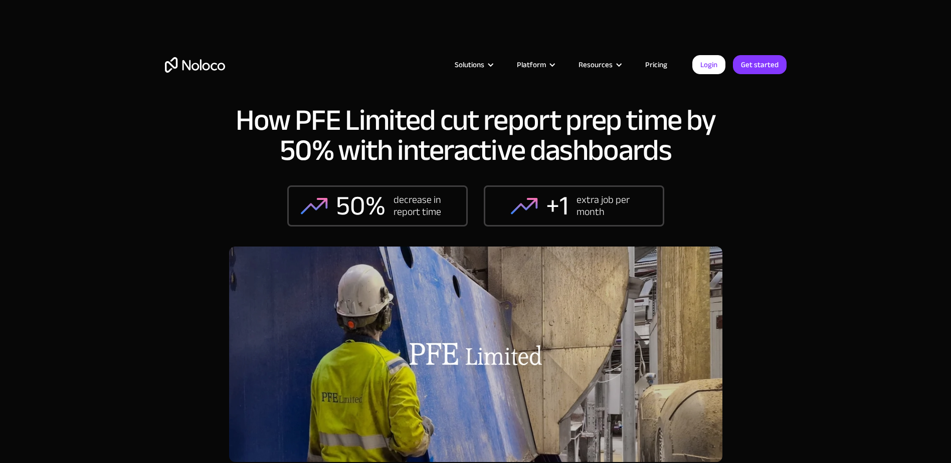 The width and height of the screenshot is (951, 463). I want to click on div: extra job per month, so click(607, 206).